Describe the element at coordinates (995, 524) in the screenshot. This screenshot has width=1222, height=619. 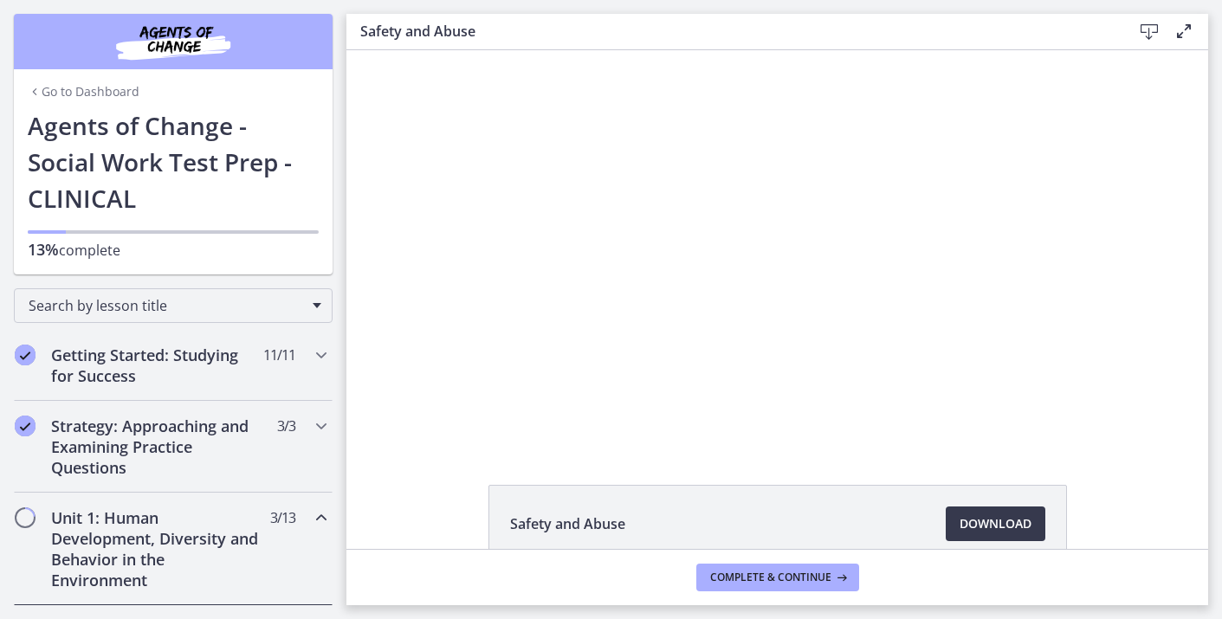
I see `a: Download` at that location.